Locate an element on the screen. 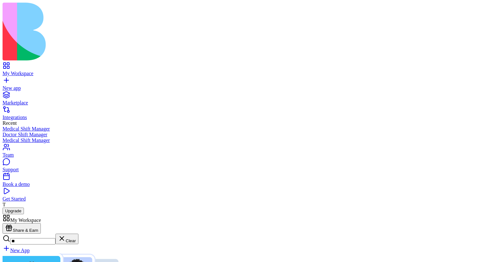 The image size is (482, 262). div: Doctor Shift Manager is located at coordinates (241, 135).